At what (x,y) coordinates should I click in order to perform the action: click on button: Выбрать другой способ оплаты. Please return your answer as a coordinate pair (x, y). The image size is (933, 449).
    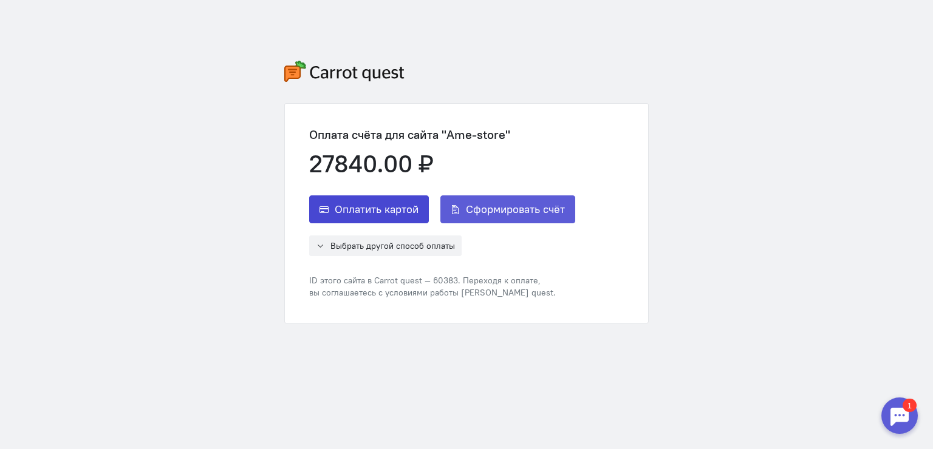
    Looking at the image, I should click on (385, 246).